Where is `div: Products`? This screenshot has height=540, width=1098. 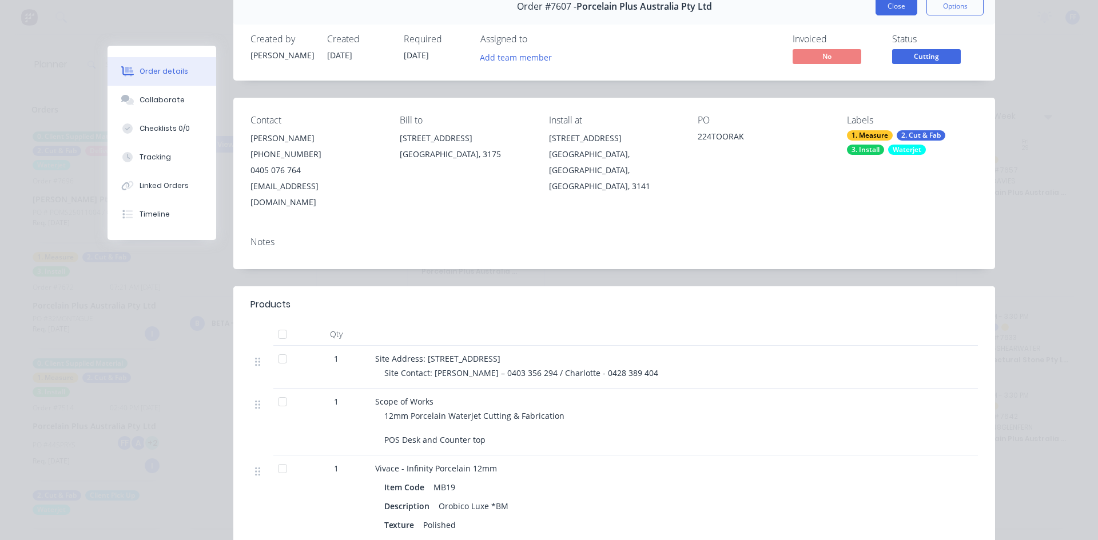 div: Products is located at coordinates (270, 305).